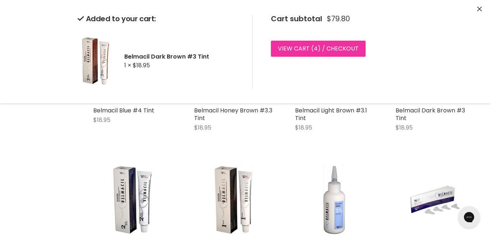 The width and height of the screenshot is (491, 238). What do you see at coordinates (159, 19) in the screenshot?
I see `h2: Added to your cart:` at bounding box center [159, 19].